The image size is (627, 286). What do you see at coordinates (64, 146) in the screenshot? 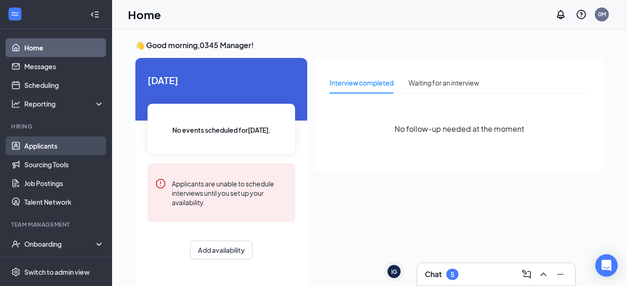
I see `a: Applicants` at bounding box center [64, 146].